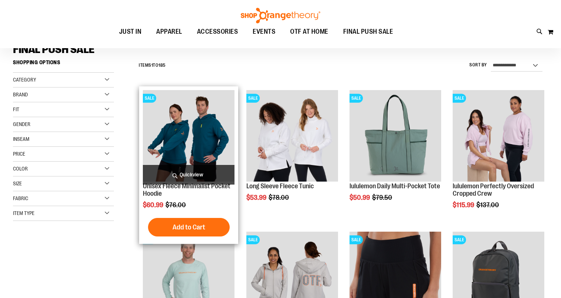 Image resolution: width=561 pixels, height=298 pixels. What do you see at coordinates (20, 169) in the screenshot?
I see `span: Color` at bounding box center [20, 169].